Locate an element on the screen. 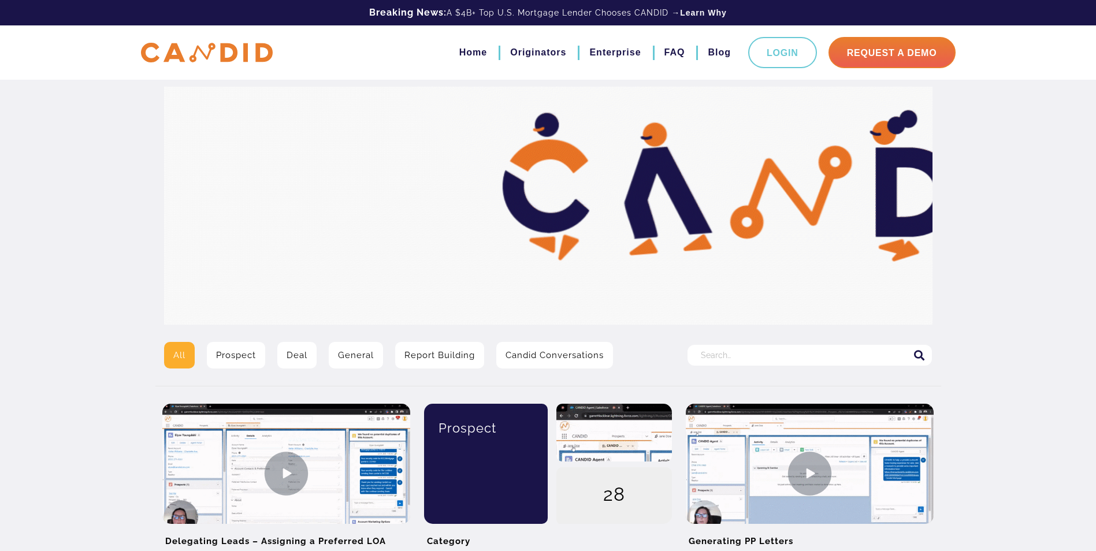  a: FAQ is located at coordinates (675, 53).